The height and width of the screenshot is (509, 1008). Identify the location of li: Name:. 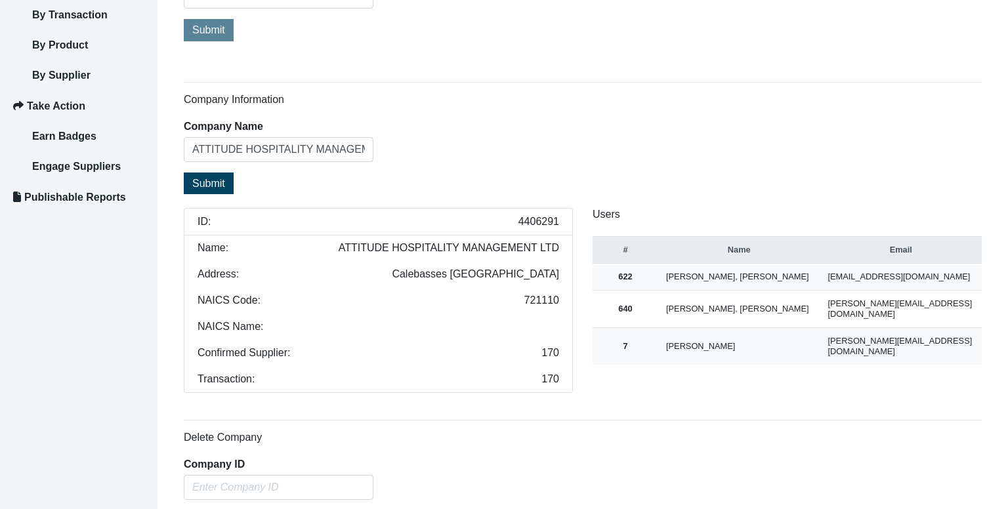
(378, 248).